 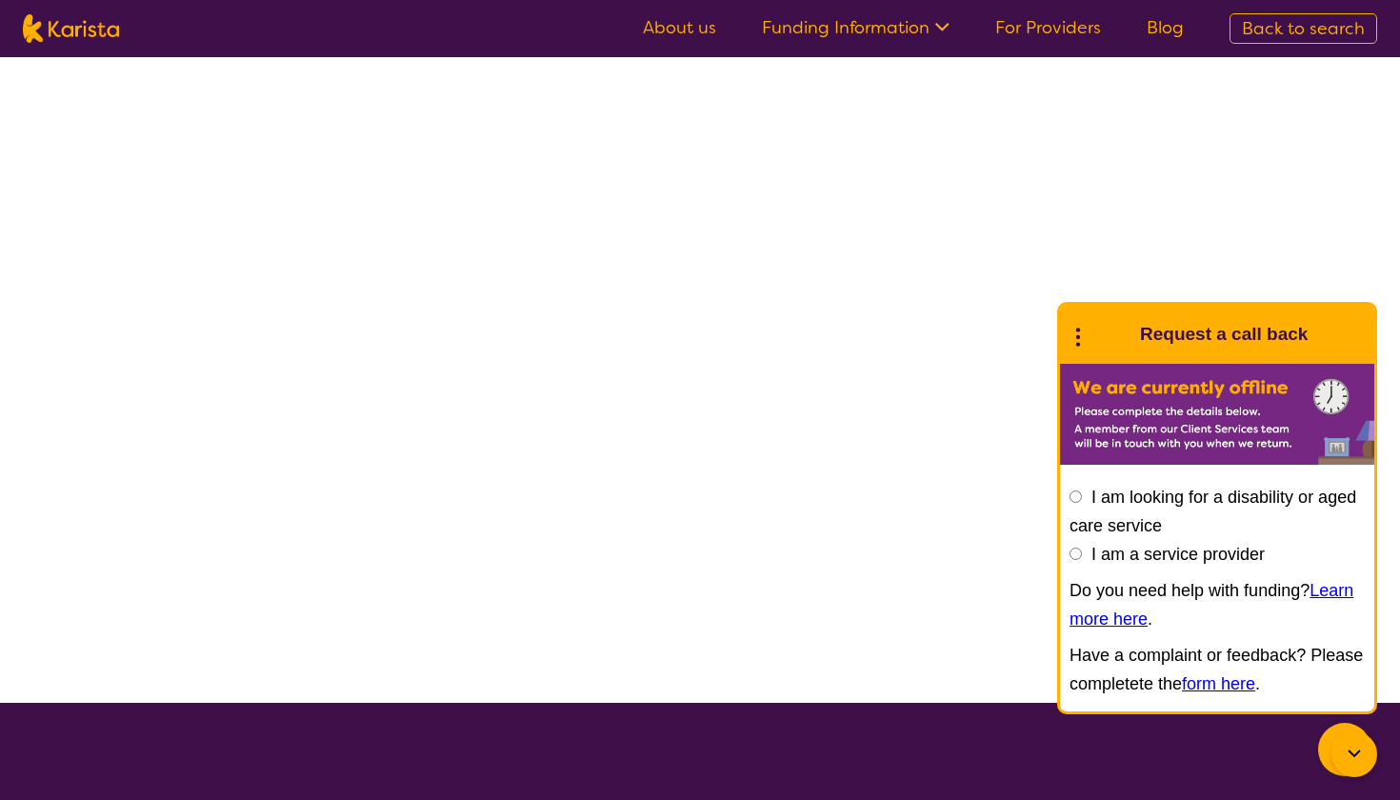 What do you see at coordinates (1224, 334) in the screenshot?
I see `h1: Request a call back` at bounding box center [1224, 334].